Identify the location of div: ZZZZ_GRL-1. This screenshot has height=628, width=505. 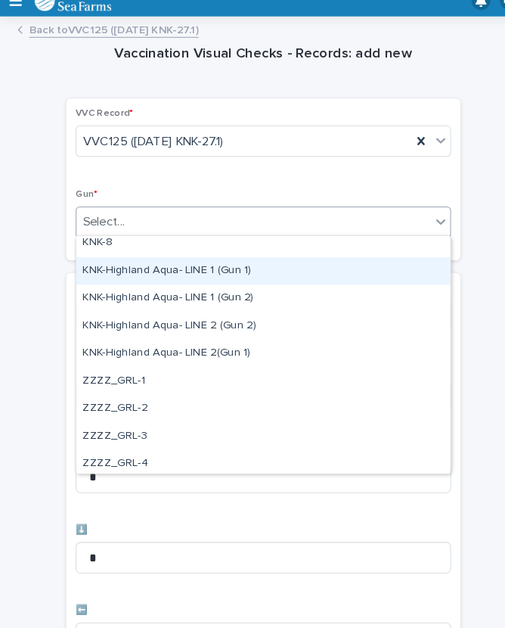
(253, 380).